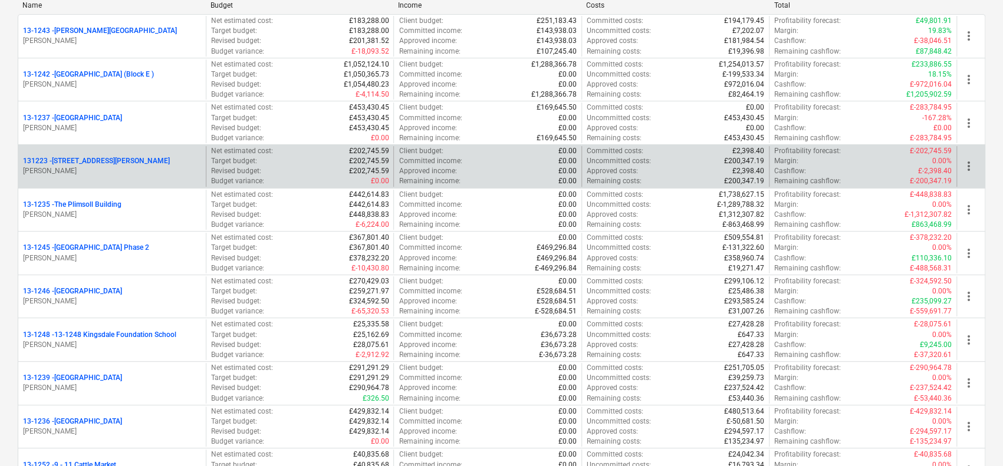 Image resolution: width=1003 pixels, height=466 pixels. What do you see at coordinates (614, 355) in the screenshot?
I see `p: Remaining costs :` at bounding box center [614, 355].